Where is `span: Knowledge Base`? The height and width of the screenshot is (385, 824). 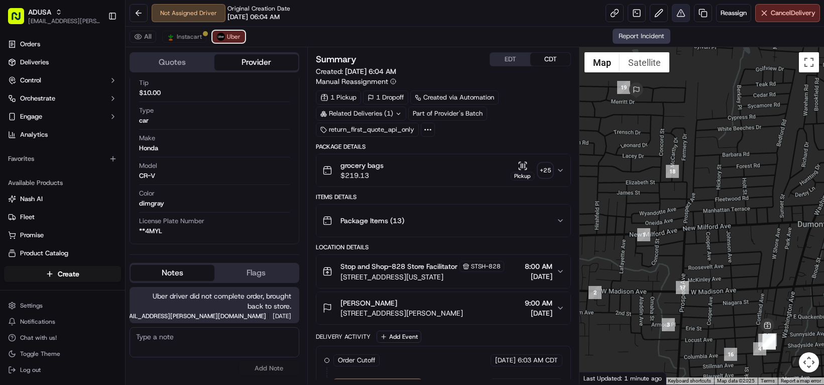 span: Knowledge Base is located at coordinates (48, 215).